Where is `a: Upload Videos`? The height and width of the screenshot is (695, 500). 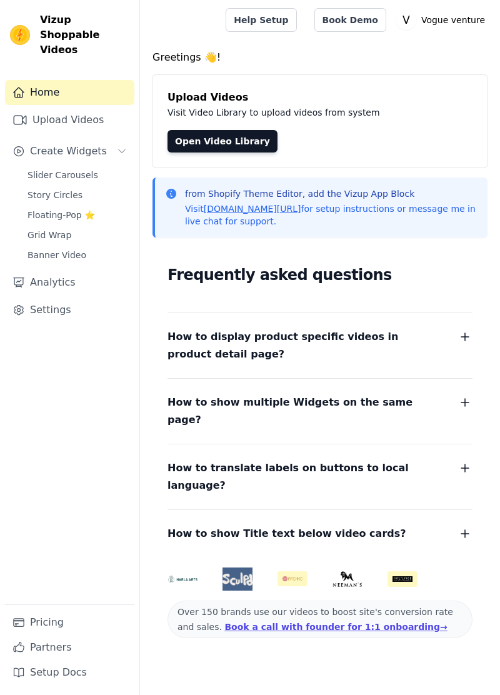 a: Upload Videos is located at coordinates (69, 120).